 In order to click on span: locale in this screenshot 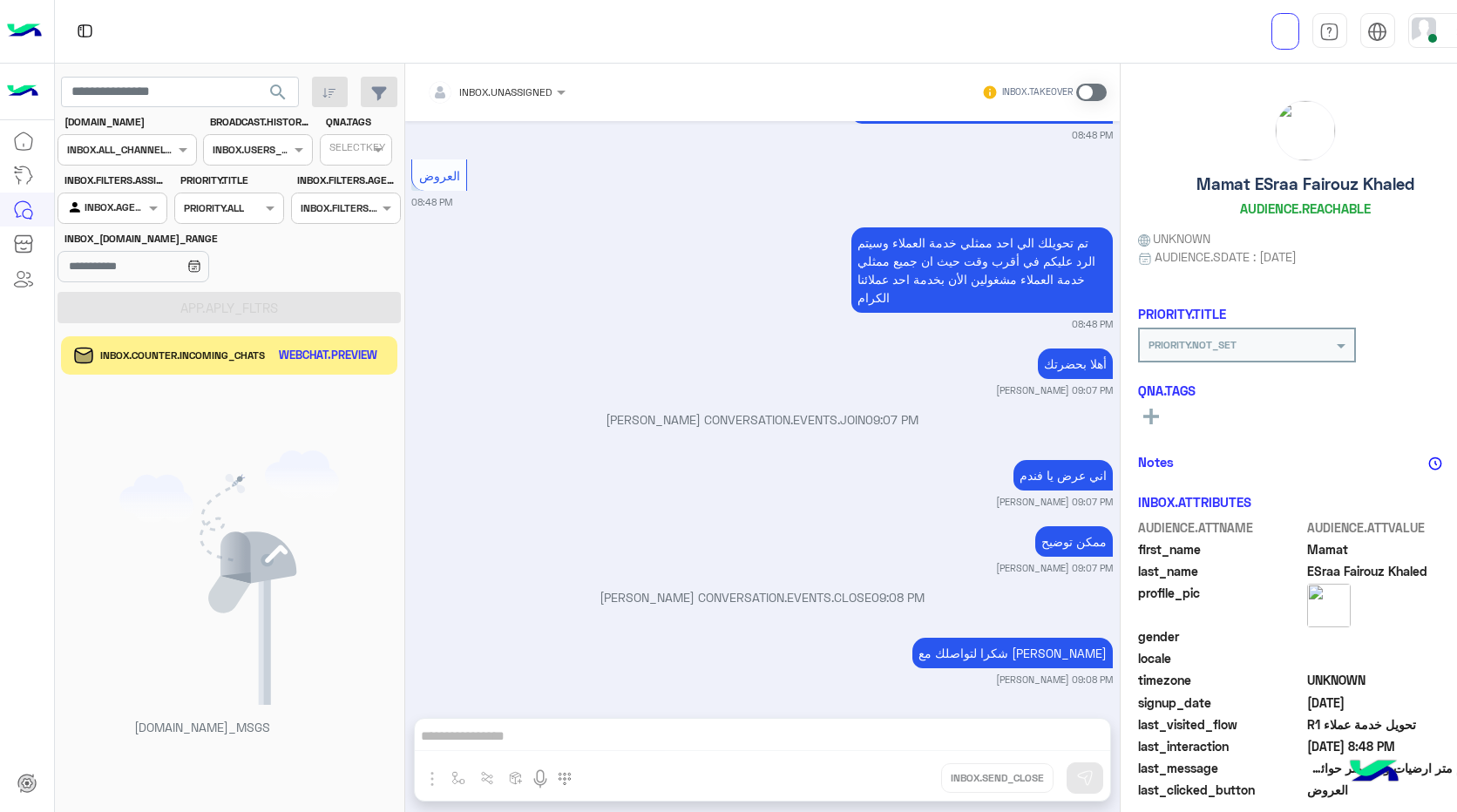, I will do `click(1221, 658)`.